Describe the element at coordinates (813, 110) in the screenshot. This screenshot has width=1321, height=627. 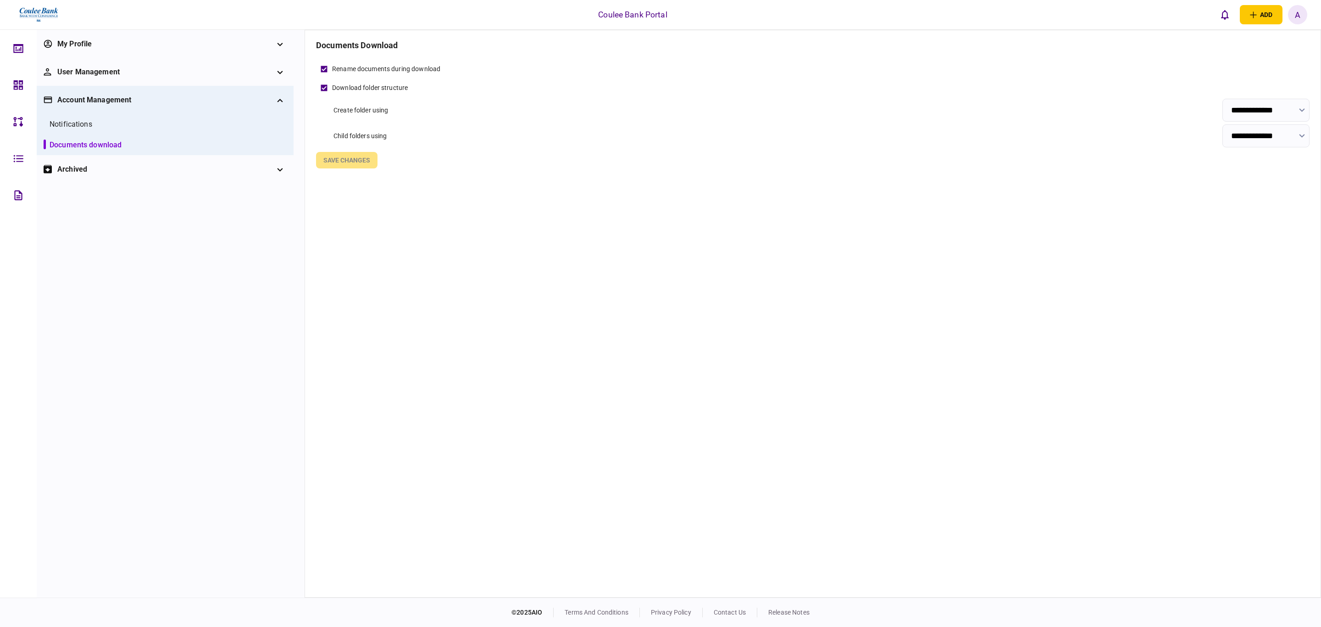
I see `div: Create folder using` at that location.